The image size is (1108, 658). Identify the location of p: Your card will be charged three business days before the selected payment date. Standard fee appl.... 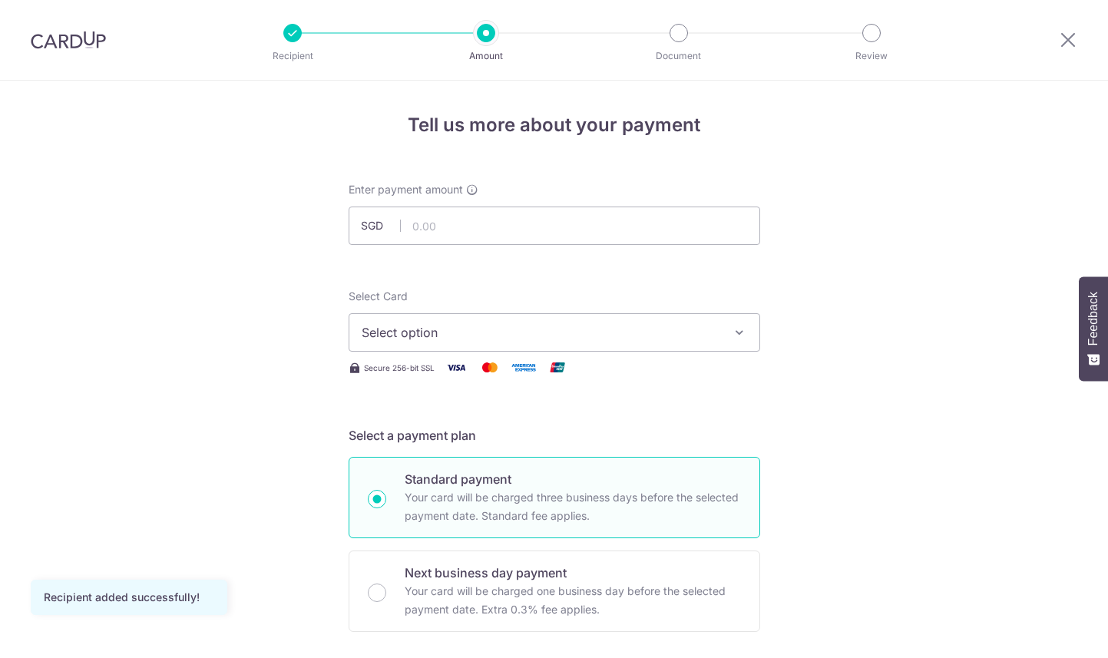
(573, 507).